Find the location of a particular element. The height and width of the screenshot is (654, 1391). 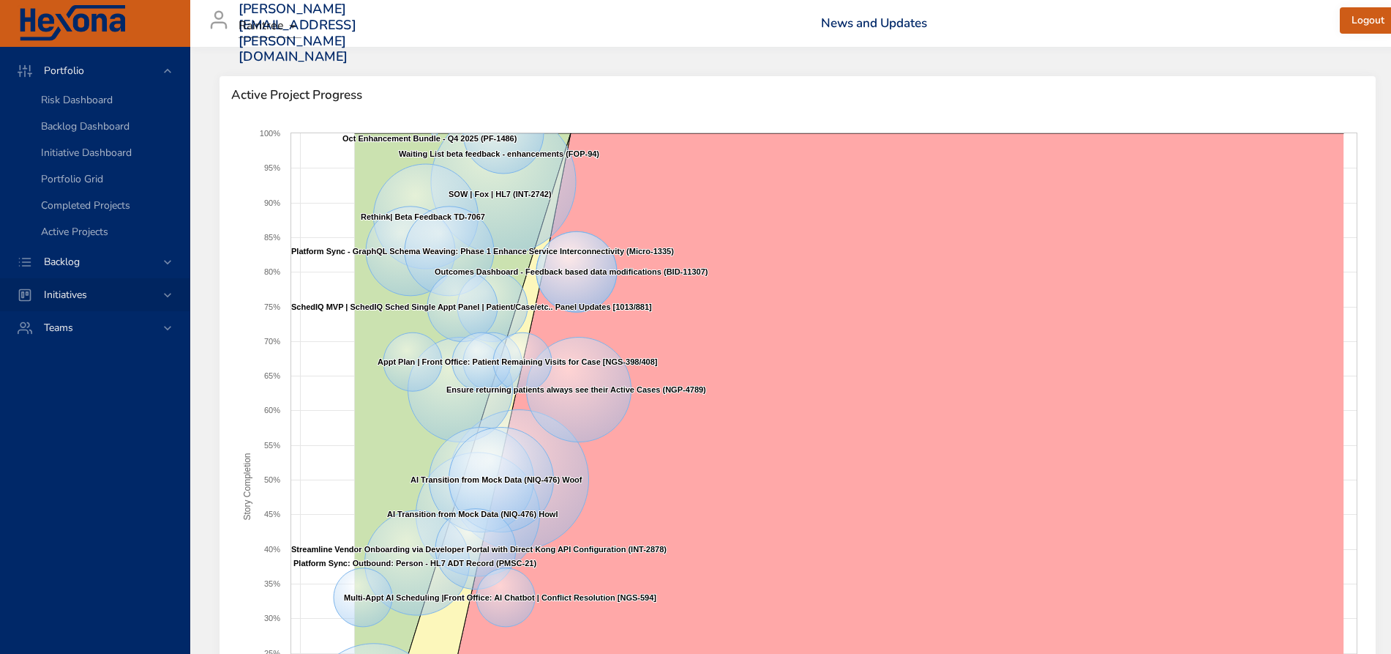

span: Initiatives is located at coordinates (65, 294).